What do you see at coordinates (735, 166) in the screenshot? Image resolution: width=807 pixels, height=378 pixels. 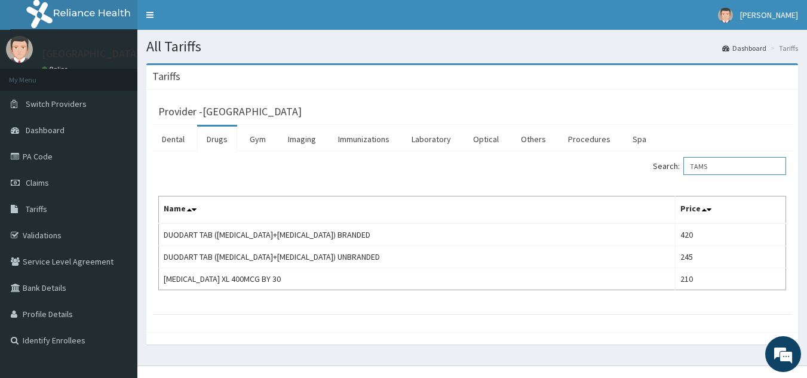 I see `input: Search:` at bounding box center [735, 166].